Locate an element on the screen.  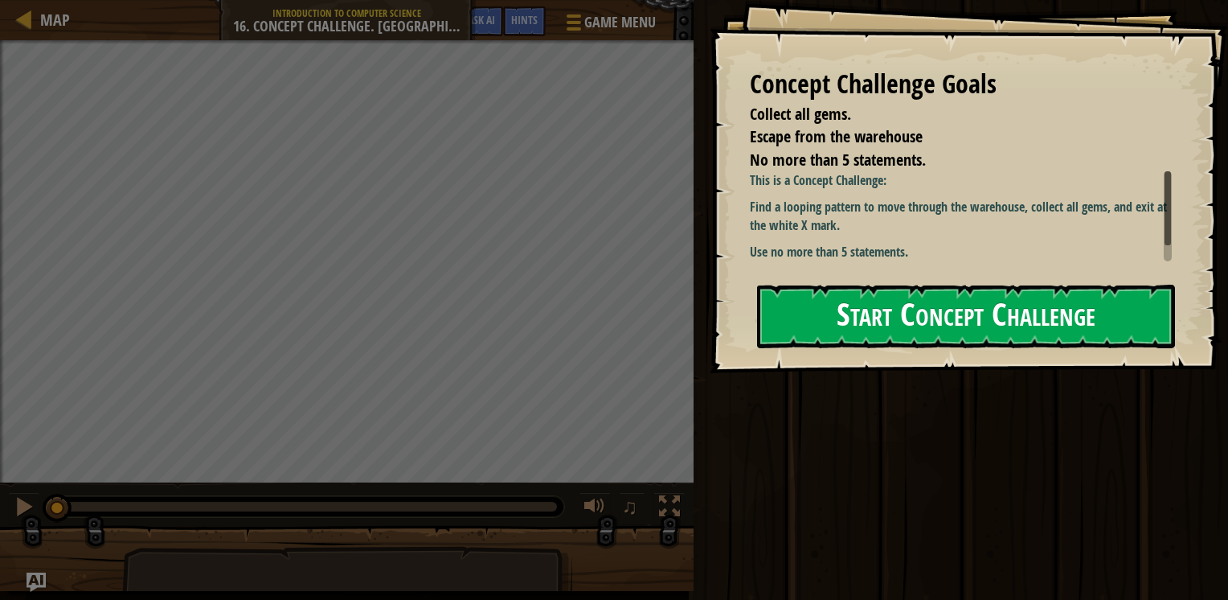
p: Find a looping pattern to move through the warehouse, collect all gems, and exit at the white X m... is located at coordinates (967, 216).